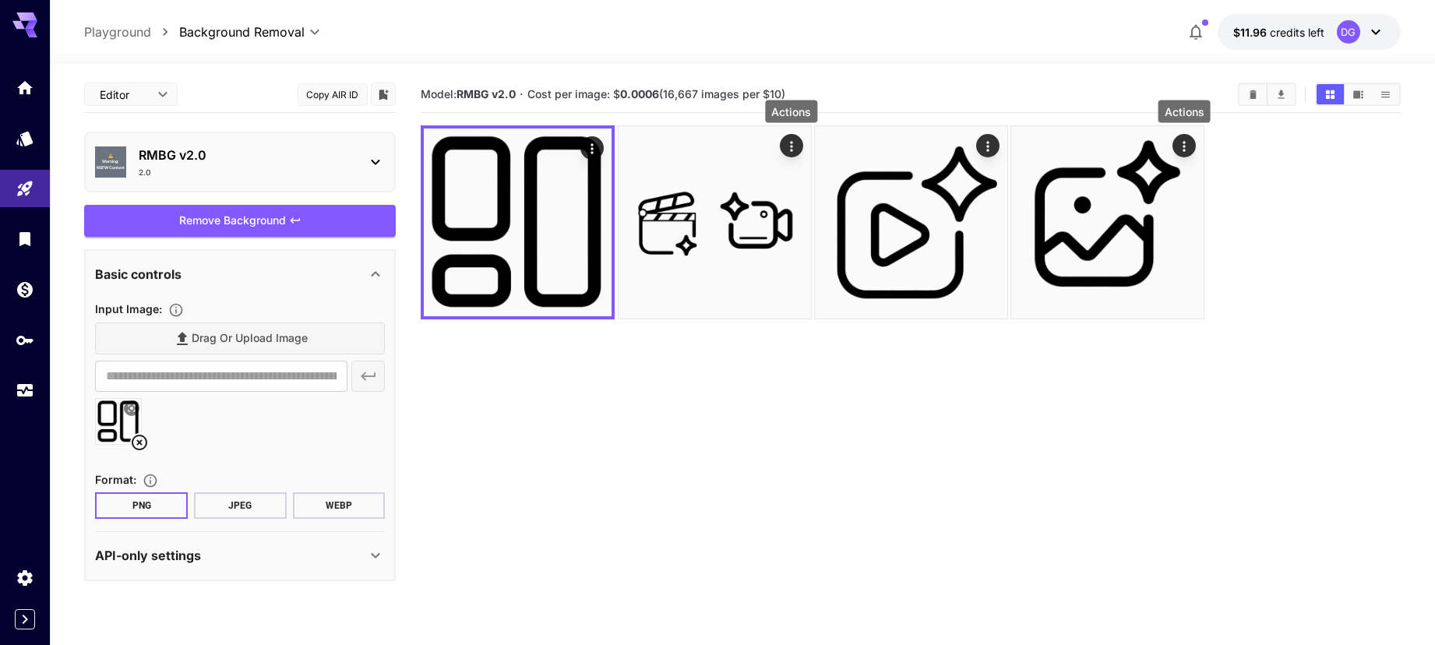  What do you see at coordinates (111, 162) in the screenshot?
I see `span: Warning:` at bounding box center [111, 162].